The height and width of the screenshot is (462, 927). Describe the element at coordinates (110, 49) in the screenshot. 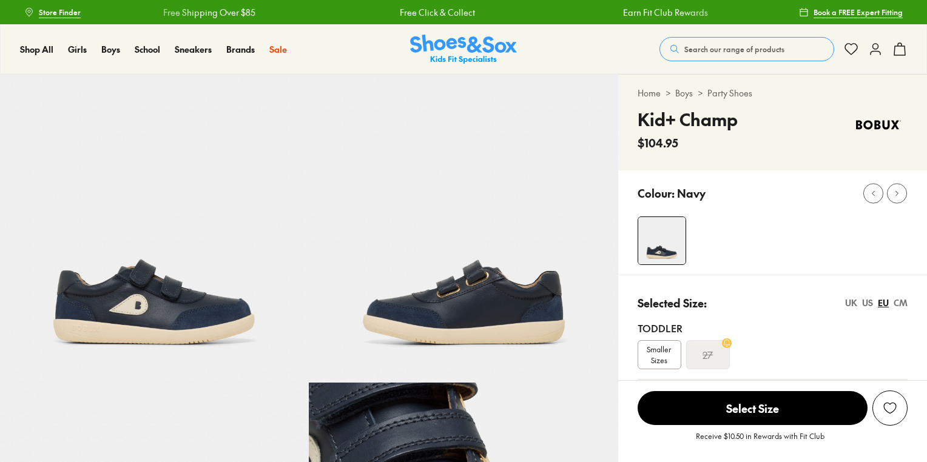

I see `span: Boys` at that location.